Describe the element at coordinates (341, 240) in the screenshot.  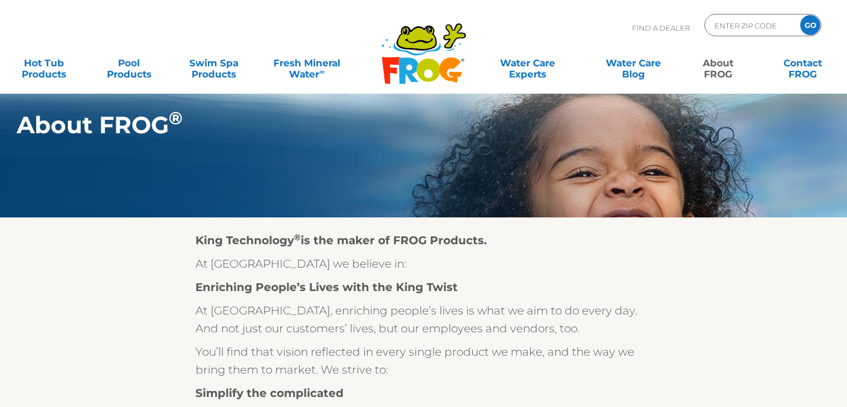
I see `strong: King Technology is the maker of FROG Products.` at that location.